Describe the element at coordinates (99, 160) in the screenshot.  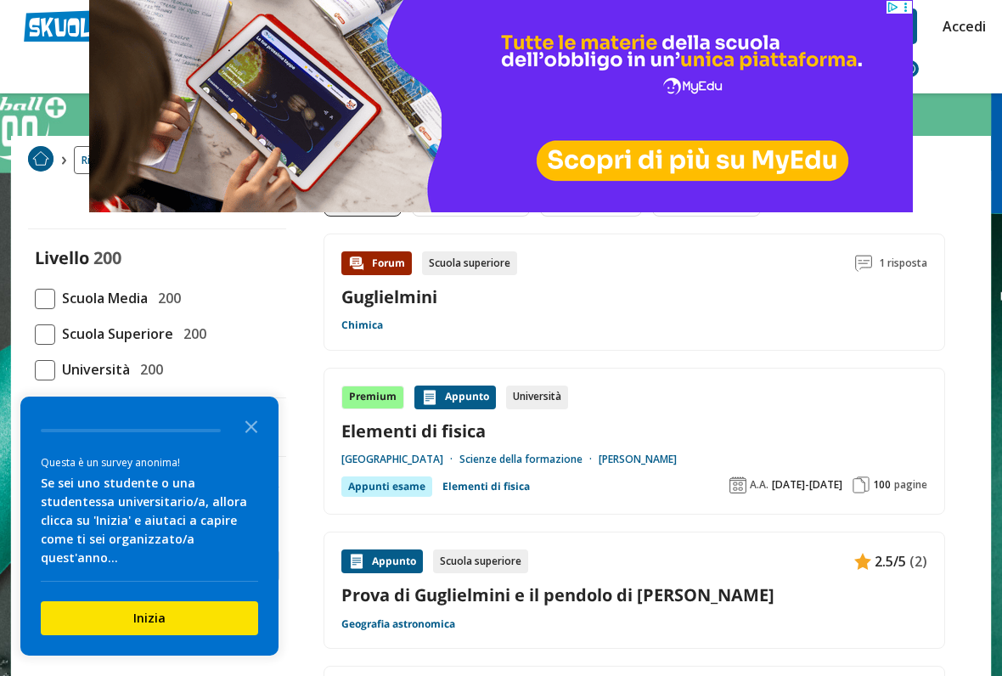
I see `span: Ricerca` at that location.